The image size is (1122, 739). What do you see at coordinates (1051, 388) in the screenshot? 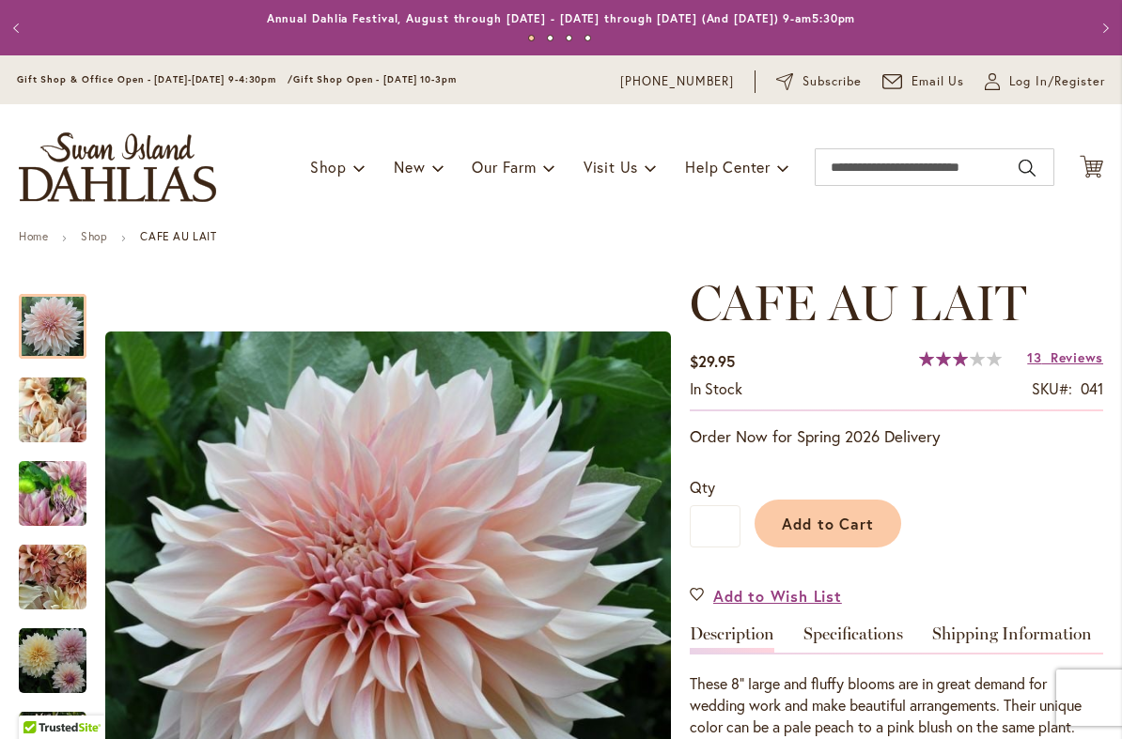
I see `strong: SKU` at bounding box center [1051, 388].